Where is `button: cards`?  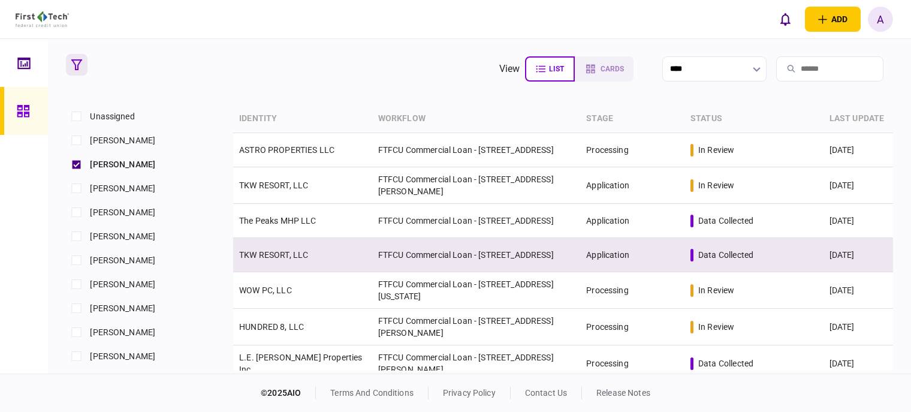
button: cards is located at coordinates (604, 69).